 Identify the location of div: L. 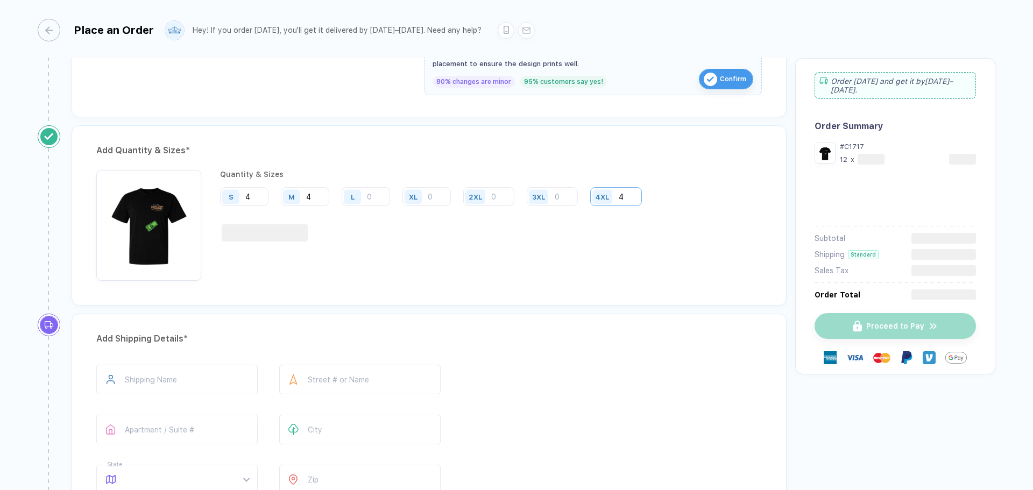
(352, 196).